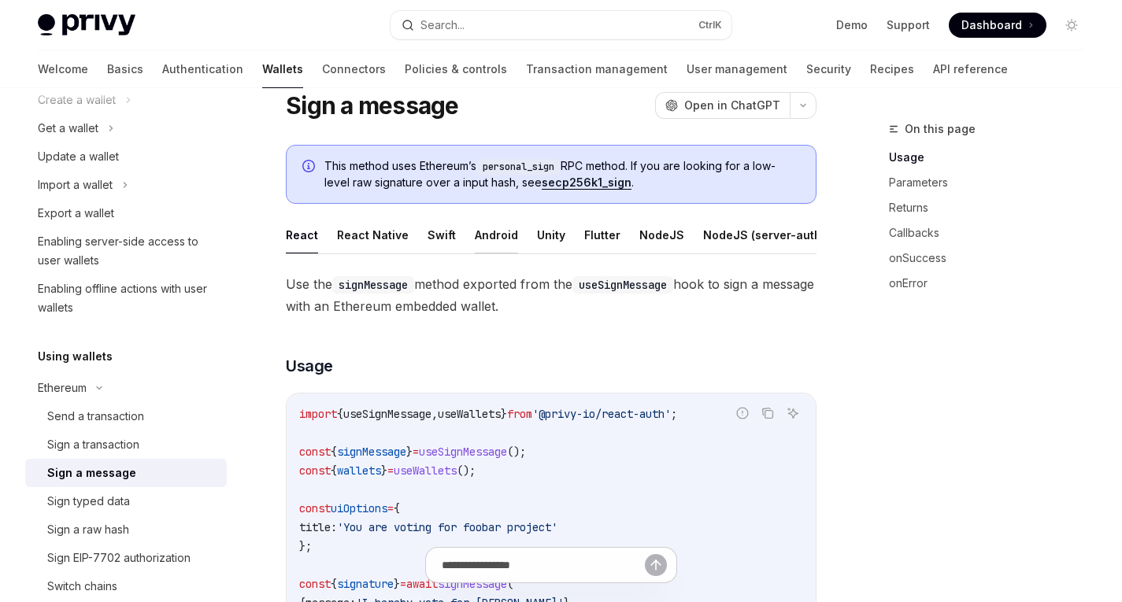 This screenshot has width=1122, height=602. What do you see at coordinates (126, 251) in the screenshot?
I see `a: Enabling server-side access to user wallets` at bounding box center [126, 251].